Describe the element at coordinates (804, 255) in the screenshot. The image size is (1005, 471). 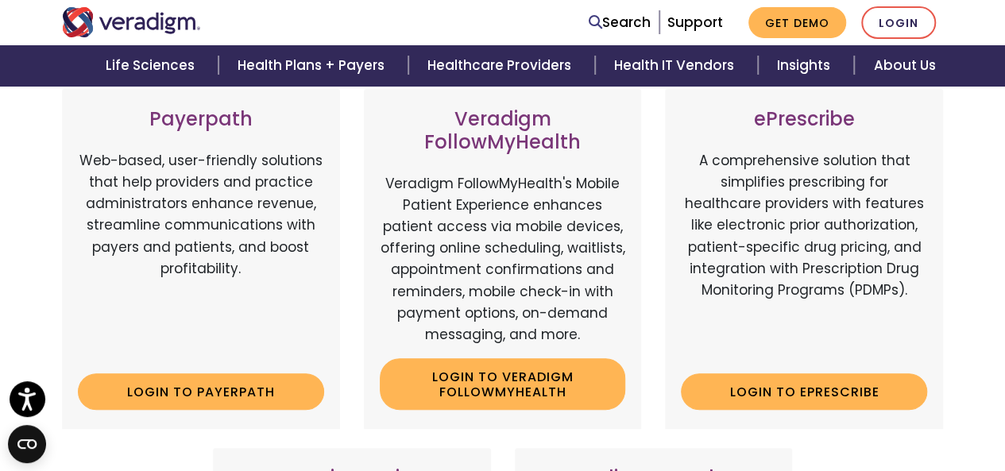
I see `p: A comprehensive solution that simplifies prescribing for healthcare providers with features like ...` at that location.